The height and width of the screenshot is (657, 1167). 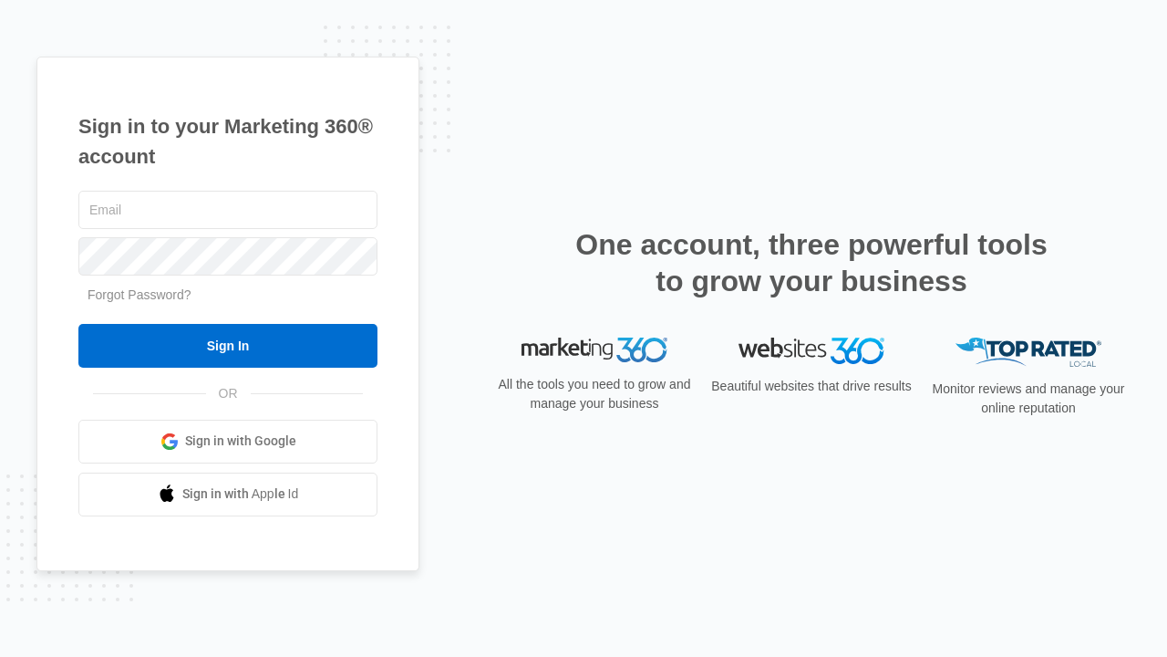 I want to click on img: Websites 360, so click(x=812, y=350).